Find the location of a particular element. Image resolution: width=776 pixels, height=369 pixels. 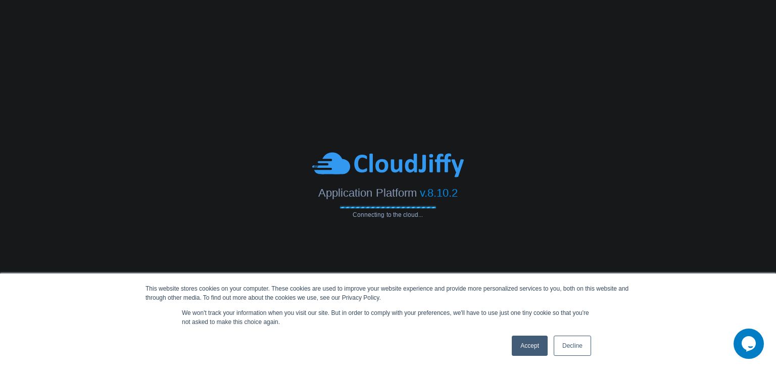

div: This website stores cookies on your computer. These cookies are used to improve your website expe... is located at coordinates (388, 293).